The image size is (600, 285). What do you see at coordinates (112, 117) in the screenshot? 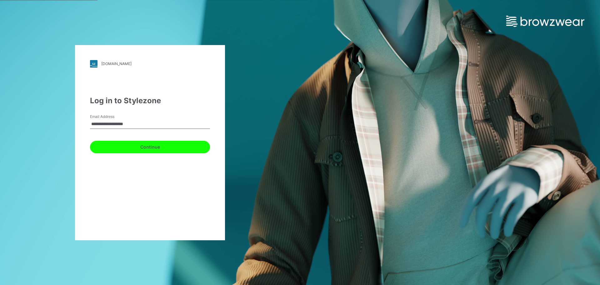
I see `label: Email Address` at bounding box center [112, 117].